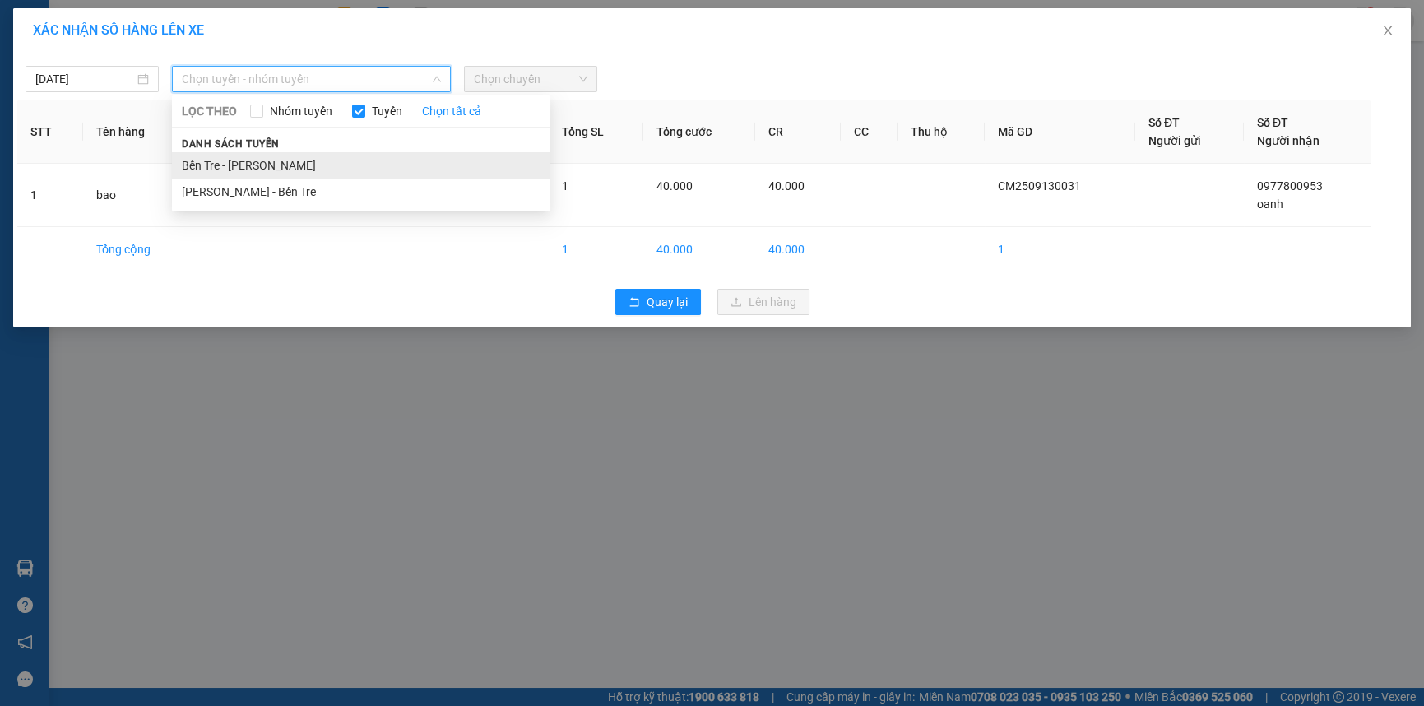 The height and width of the screenshot is (706, 1424). Describe the element at coordinates (1270, 204) in the screenshot. I see `span: oanh` at that location.